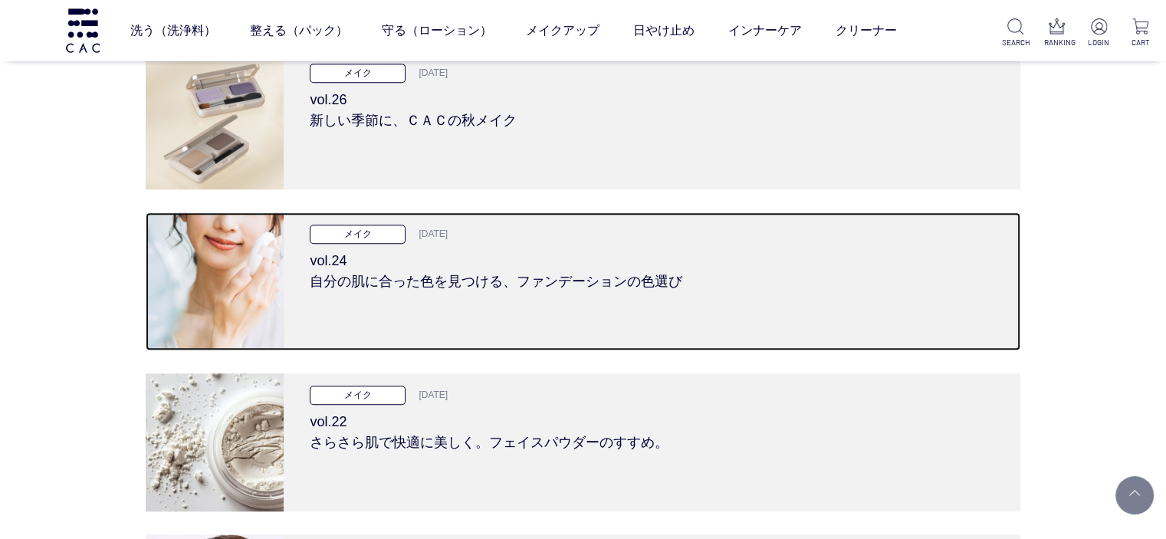 The image size is (1166, 539). I want to click on a: クリーナー, so click(866, 31).